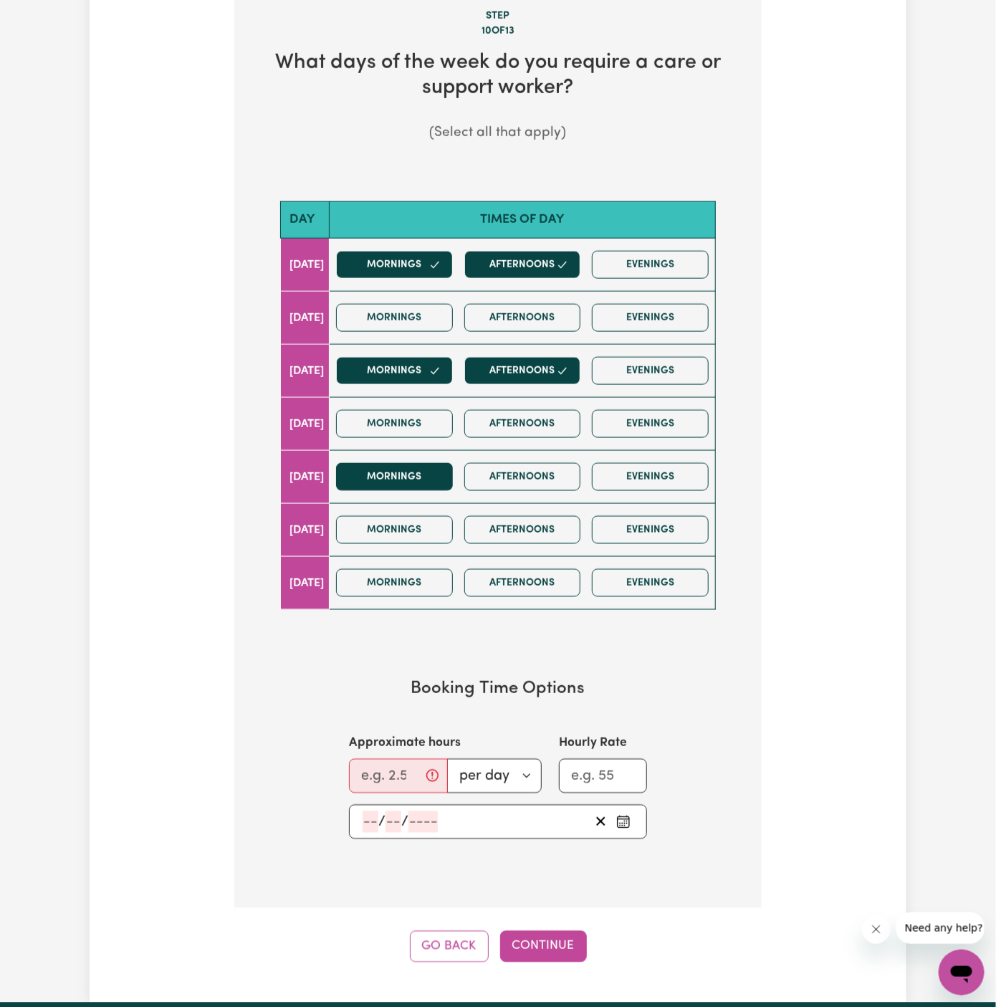 This screenshot has height=1007, width=996. What do you see at coordinates (398, 776) in the screenshot?
I see `input: e.g. 2.5` at bounding box center [398, 776].